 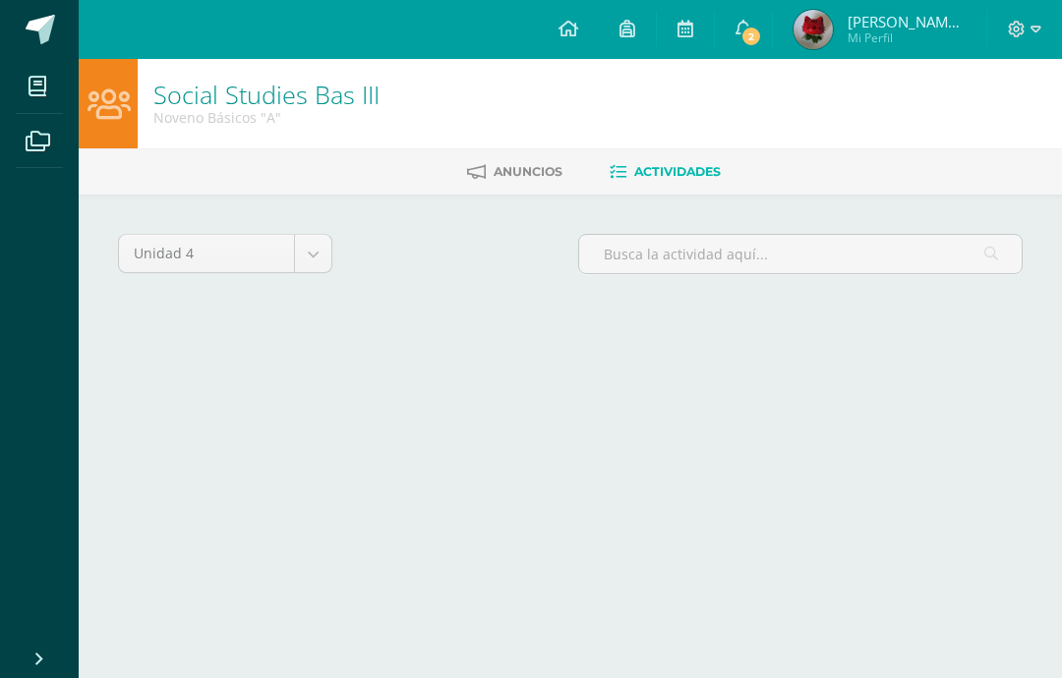 I want to click on img: 53bca0dbb1463a79da423530a0daa3ed.png, so click(x=813, y=29).